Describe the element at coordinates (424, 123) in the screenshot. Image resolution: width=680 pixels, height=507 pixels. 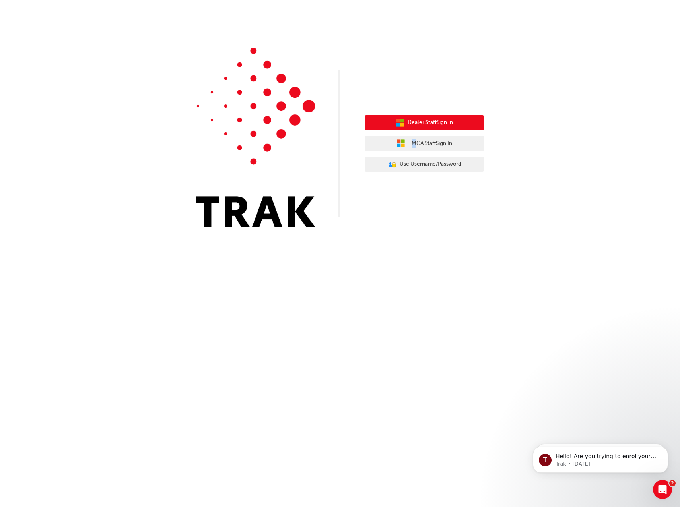
I see `button: Dealer StaffSign In` at that location.